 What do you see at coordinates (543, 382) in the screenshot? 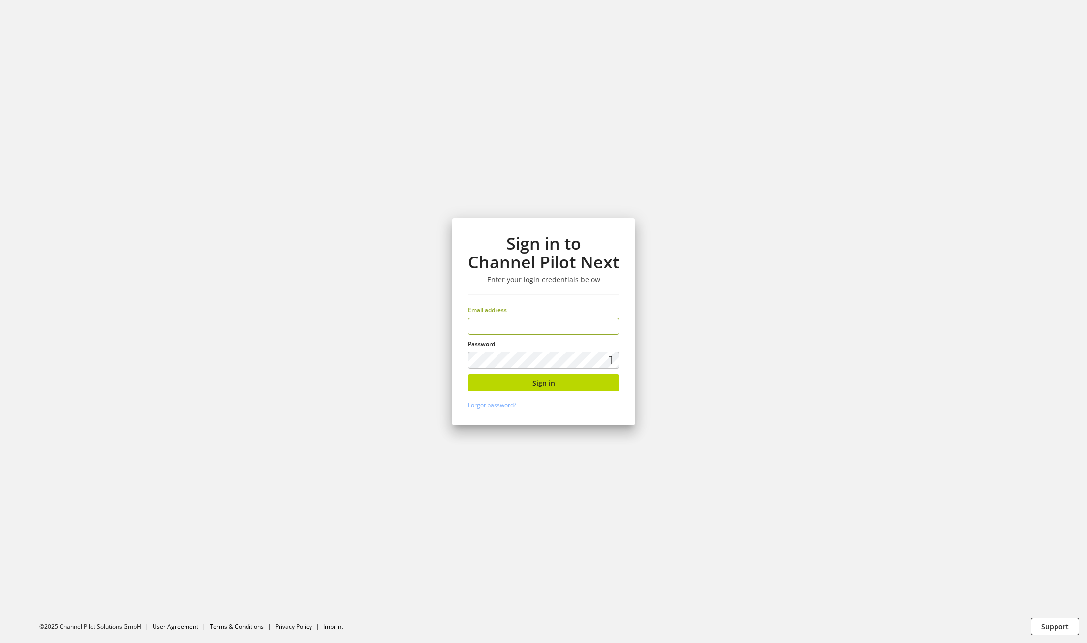
I see `button: Sign in` at bounding box center [543, 382].